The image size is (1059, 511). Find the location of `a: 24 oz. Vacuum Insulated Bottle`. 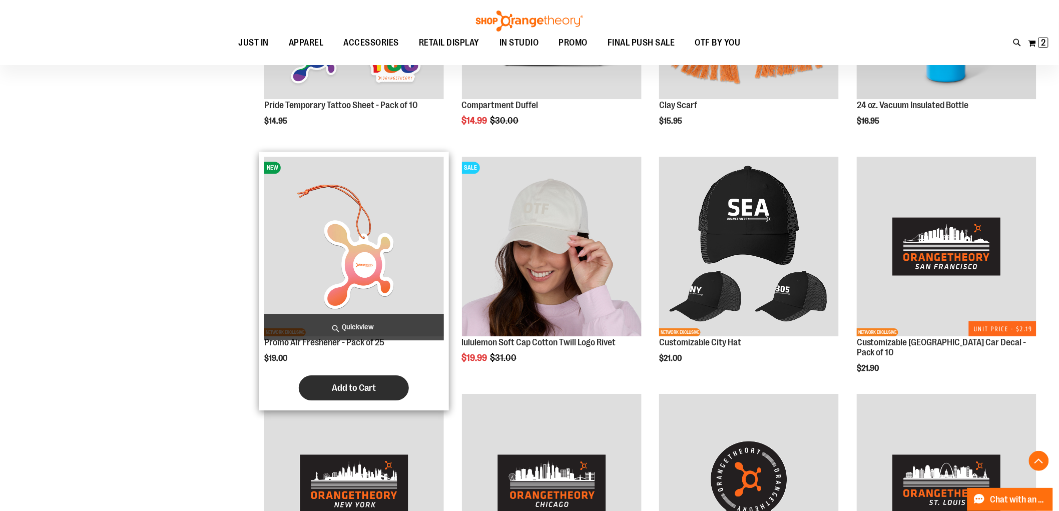

a: 24 oz. Vacuum Insulated Bottle is located at coordinates (913, 105).